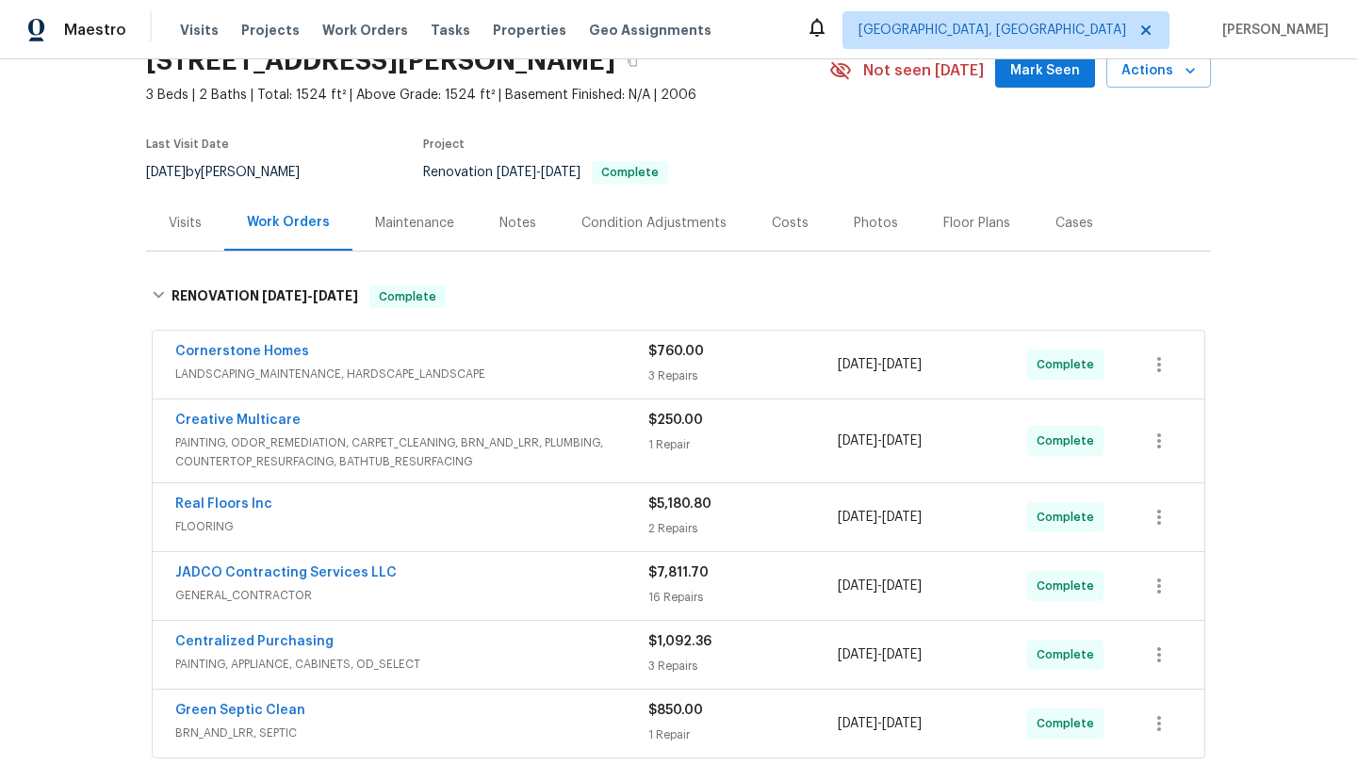 The width and height of the screenshot is (1357, 765). Describe the element at coordinates (412, 374) in the screenshot. I see `span: LANDSCAPING_MAINTENANCE, HARDSCAPE_LANDSCAPE` at that location.